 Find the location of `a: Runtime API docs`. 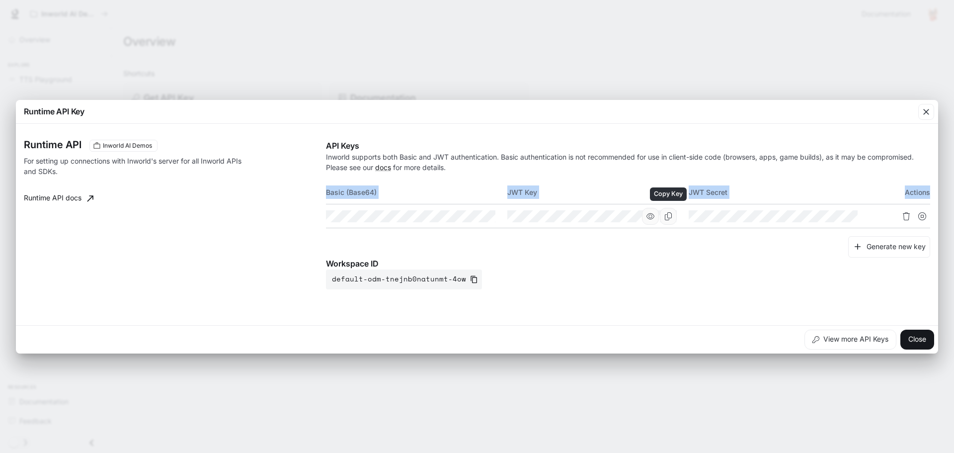

a: Runtime API docs is located at coordinates (59, 198).